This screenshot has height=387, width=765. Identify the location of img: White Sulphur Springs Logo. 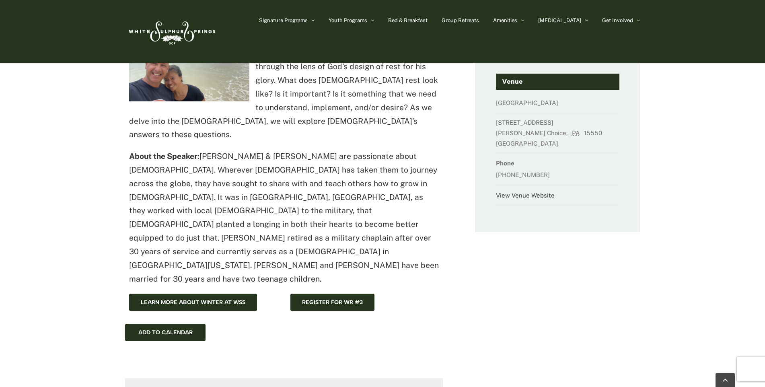
(171, 31).